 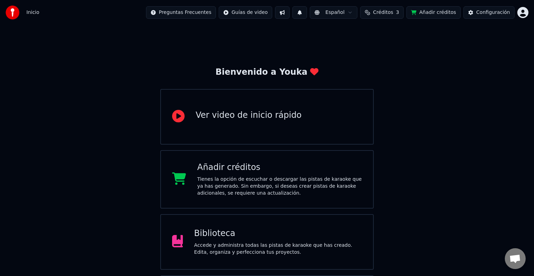 What do you see at coordinates (488, 13) in the screenshot?
I see `button: Configuración` at bounding box center [488, 13].